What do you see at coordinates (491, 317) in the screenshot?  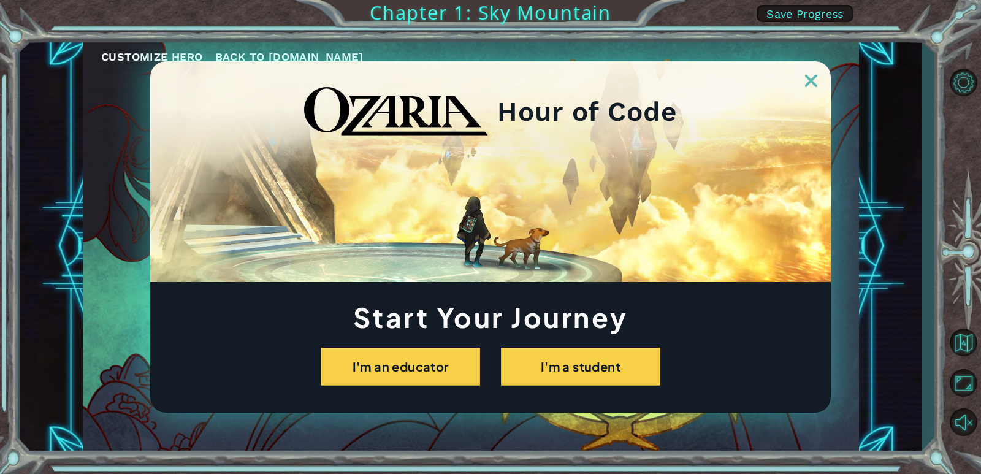 I see `h1: Start Your Journey` at bounding box center [491, 317].